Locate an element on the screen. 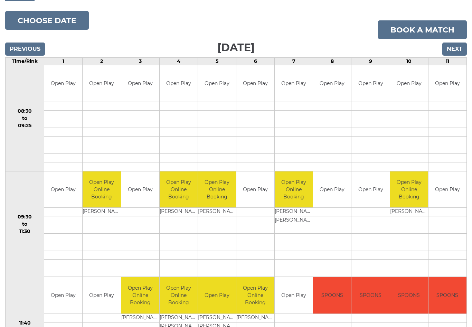 The width and height of the screenshot is (472, 327). td: 08:30 to 09:25 is located at coordinates (25, 118).